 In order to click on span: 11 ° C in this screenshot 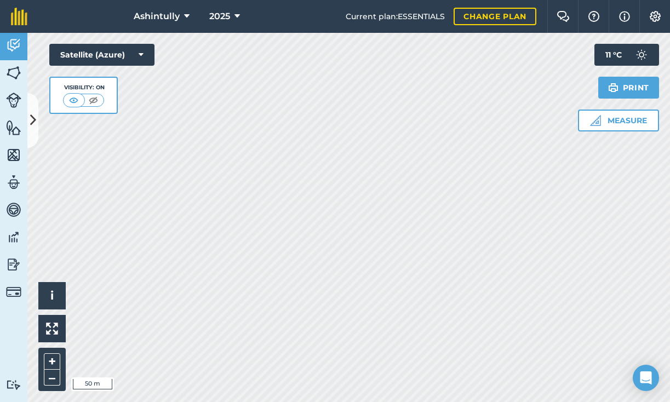, I will do `click(614, 55)`.